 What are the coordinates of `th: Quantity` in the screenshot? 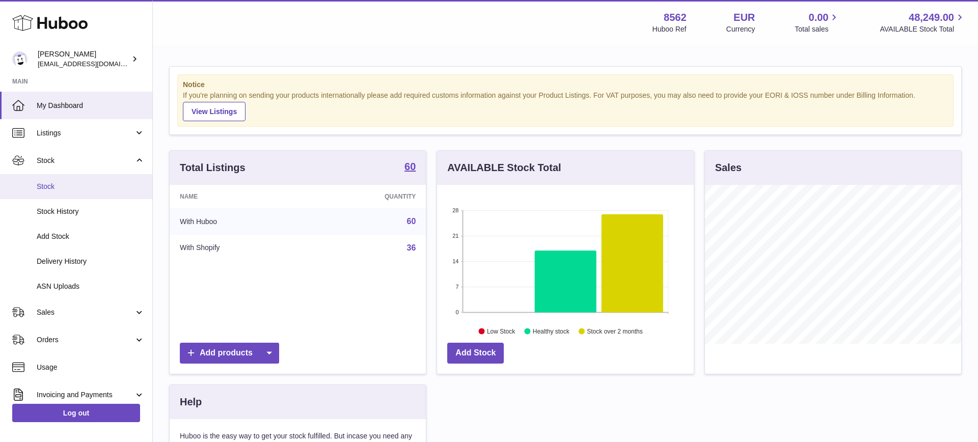 It's located at (367, 197).